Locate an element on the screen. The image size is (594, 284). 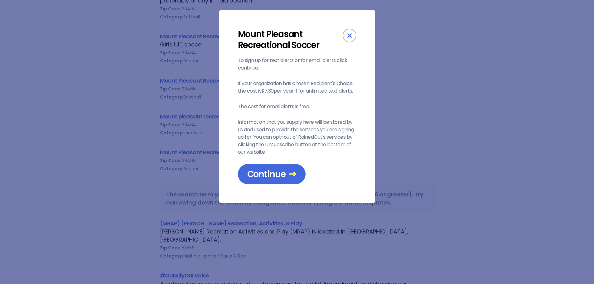
div: Close is located at coordinates (349, 36).